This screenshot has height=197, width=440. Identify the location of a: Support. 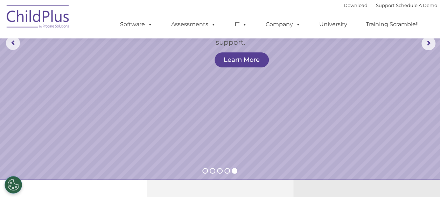
(385, 5).